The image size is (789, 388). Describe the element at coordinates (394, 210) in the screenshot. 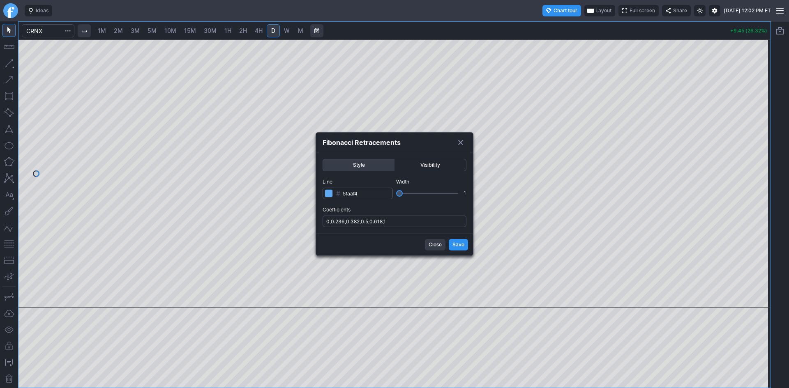

I see `span: Coefficients` at that location.